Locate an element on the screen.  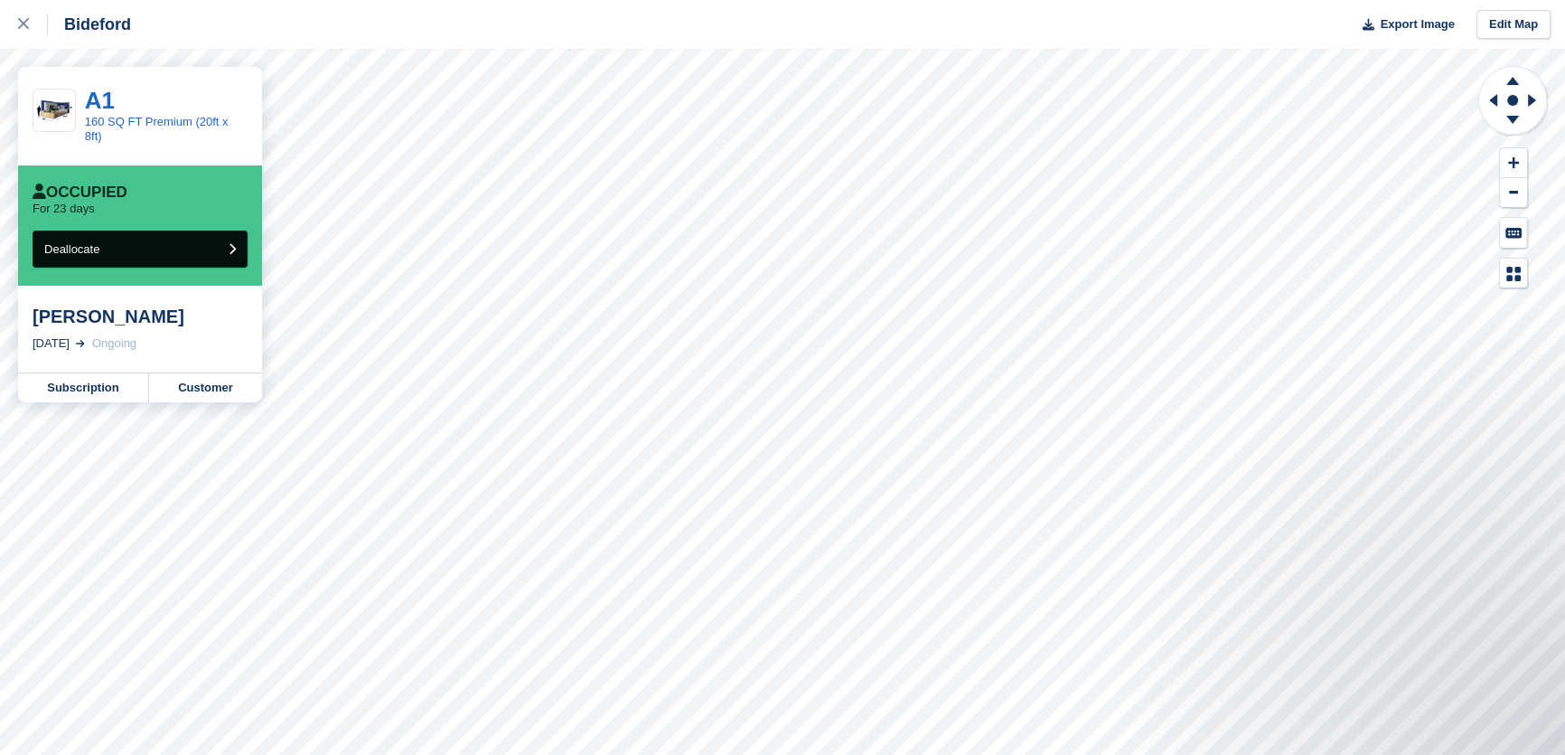
a: Edit Map is located at coordinates (1514, 24).